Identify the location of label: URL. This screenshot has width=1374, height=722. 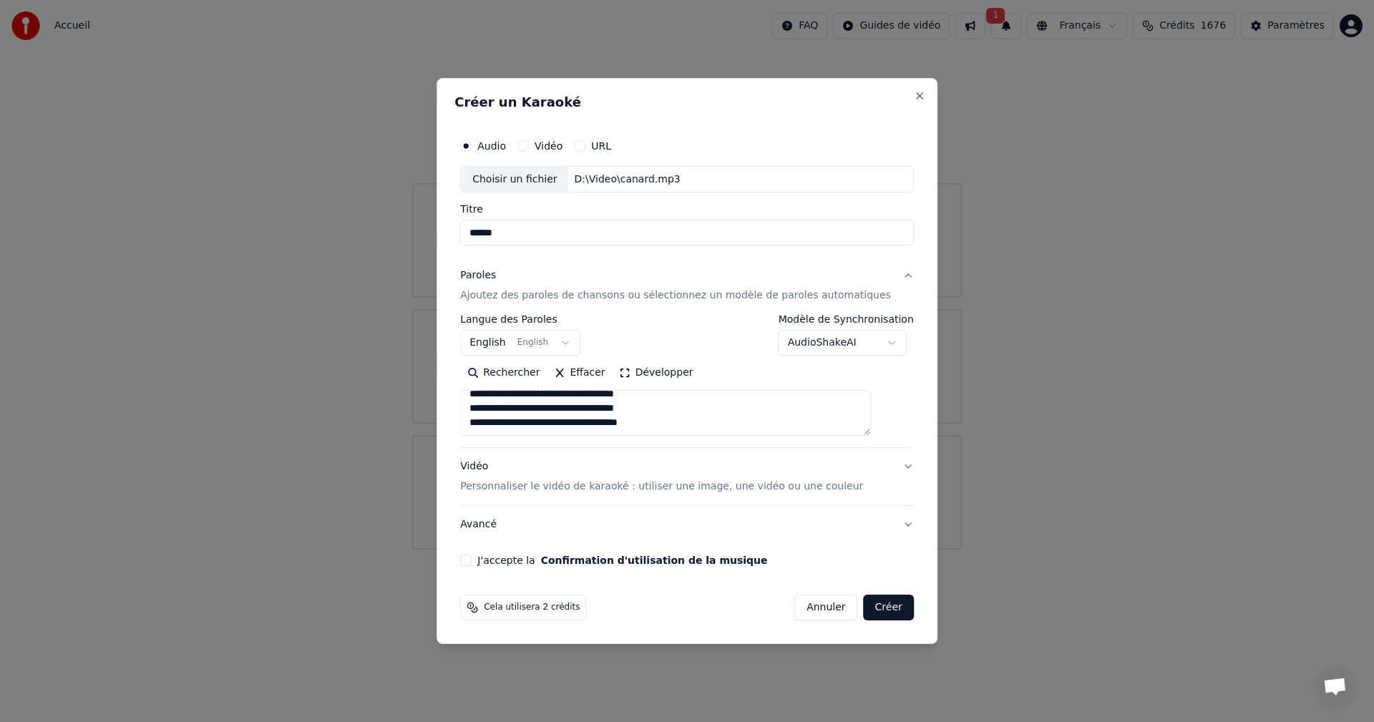
(601, 146).